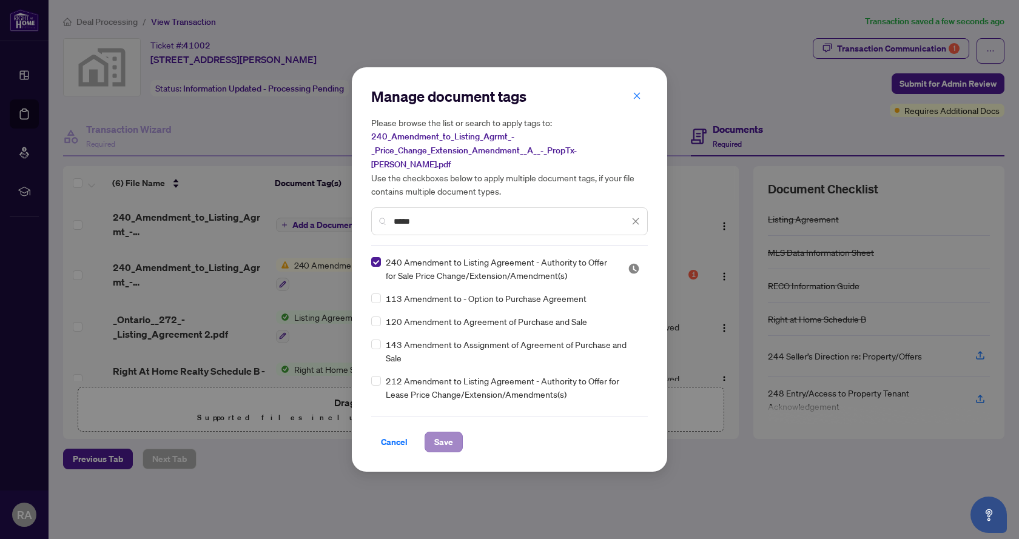 The image size is (1019, 539). What do you see at coordinates (513, 351) in the screenshot?
I see `span: 143 Amendment to Assignment of Agreement of Purchase and Sale` at bounding box center [513, 351].